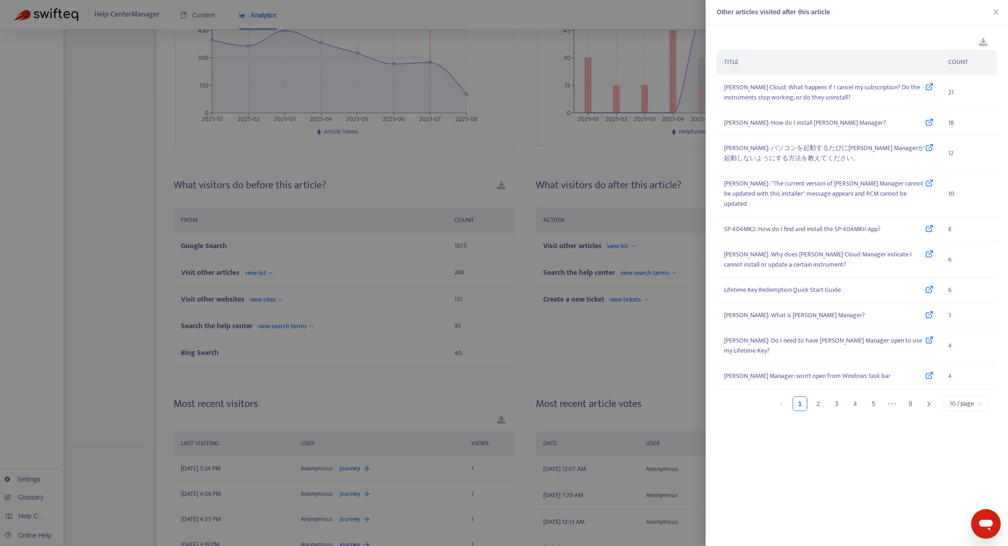  I want to click on td: 12, so click(969, 153).